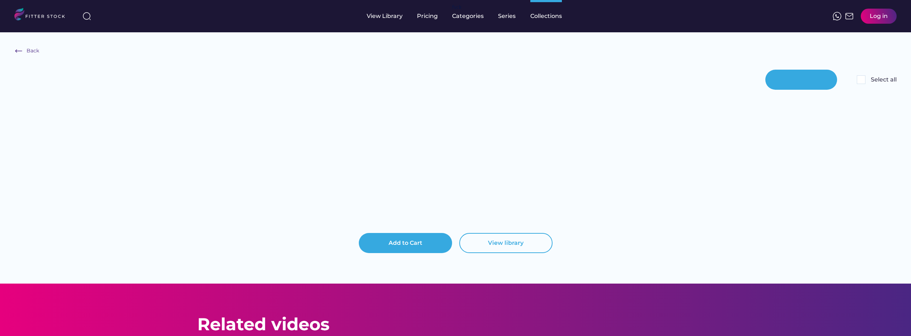 This screenshot has height=336, width=911. Describe the element at coordinates (43, 15) in the screenshot. I see `img: LOGO.svg` at that location.